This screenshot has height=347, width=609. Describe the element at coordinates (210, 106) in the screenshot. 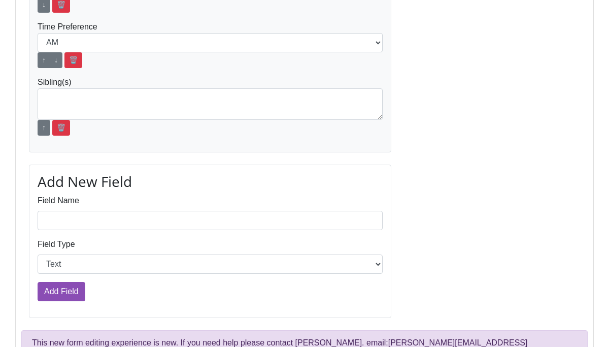

I see `div: Sibling(s)` at that location.